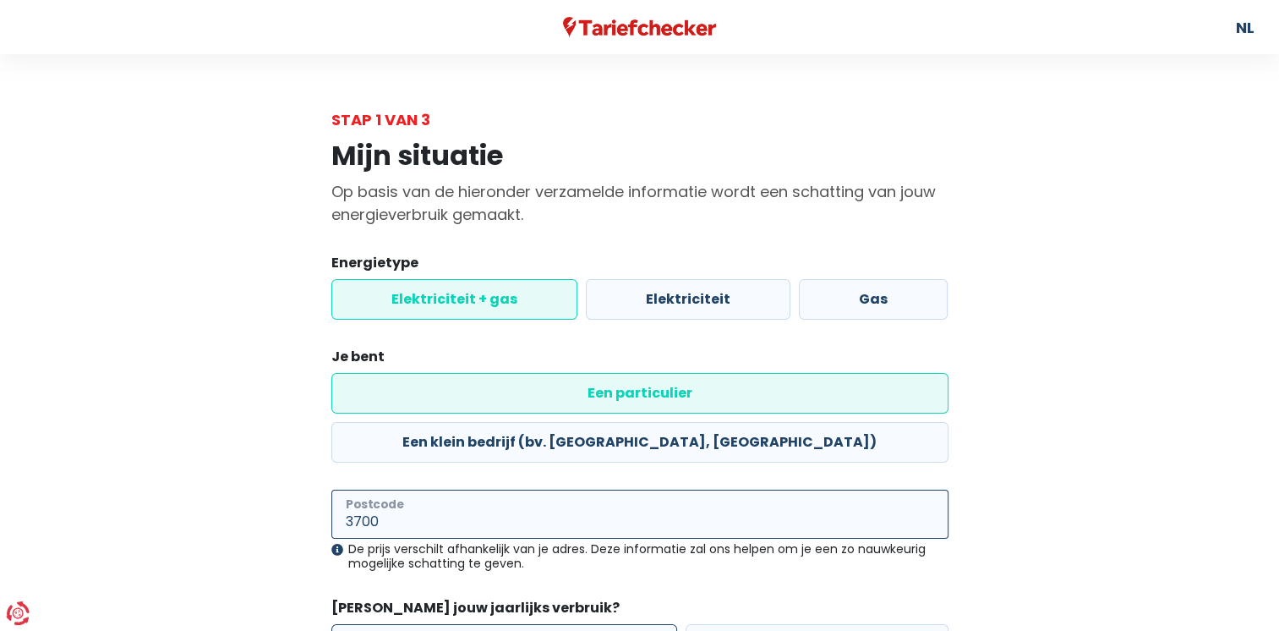 Image resolution: width=1279 pixels, height=631 pixels. What do you see at coordinates (640, 266) in the screenshot?
I see `legend: Energietype` at bounding box center [640, 266].